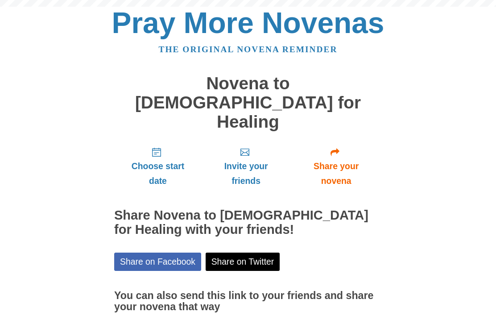 The height and width of the screenshot is (316, 496). What do you see at coordinates (336, 173) in the screenshot?
I see `span: Share your novena` at bounding box center [336, 173].